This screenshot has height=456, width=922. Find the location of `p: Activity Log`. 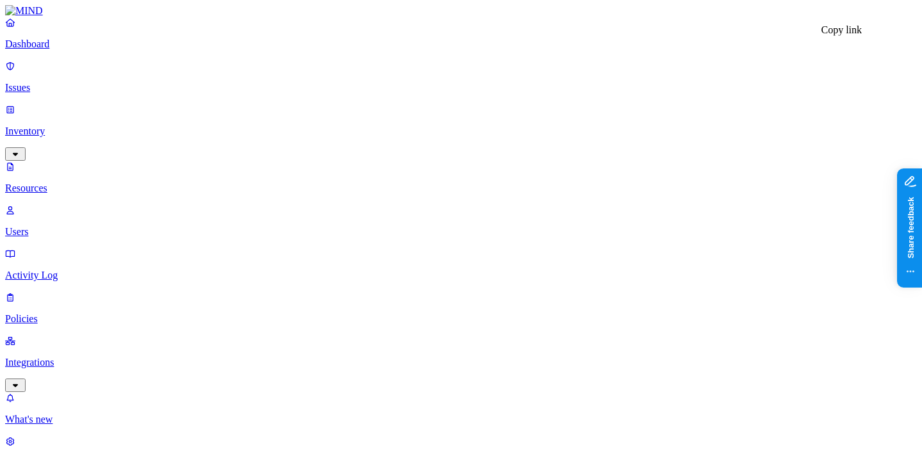

p: Activity Log is located at coordinates (461, 275).